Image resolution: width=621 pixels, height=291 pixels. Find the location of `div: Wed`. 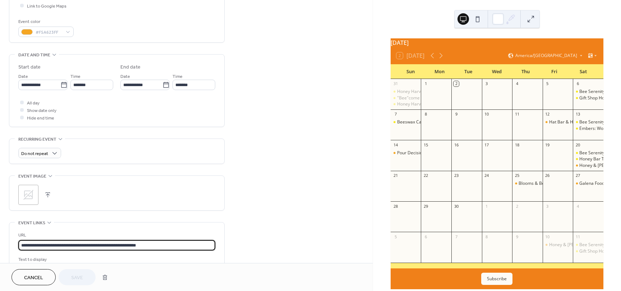

div: Wed is located at coordinates (497, 72).